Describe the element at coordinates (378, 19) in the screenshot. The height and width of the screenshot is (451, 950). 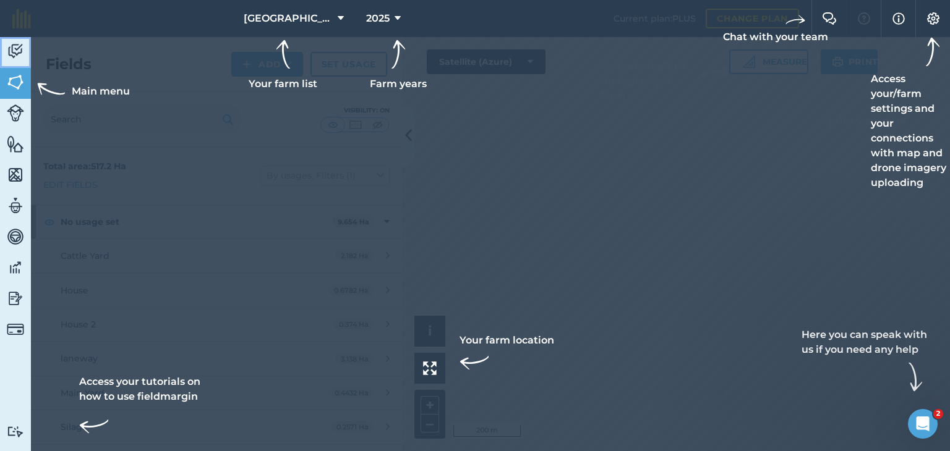
I see `span: 2025` at that location.